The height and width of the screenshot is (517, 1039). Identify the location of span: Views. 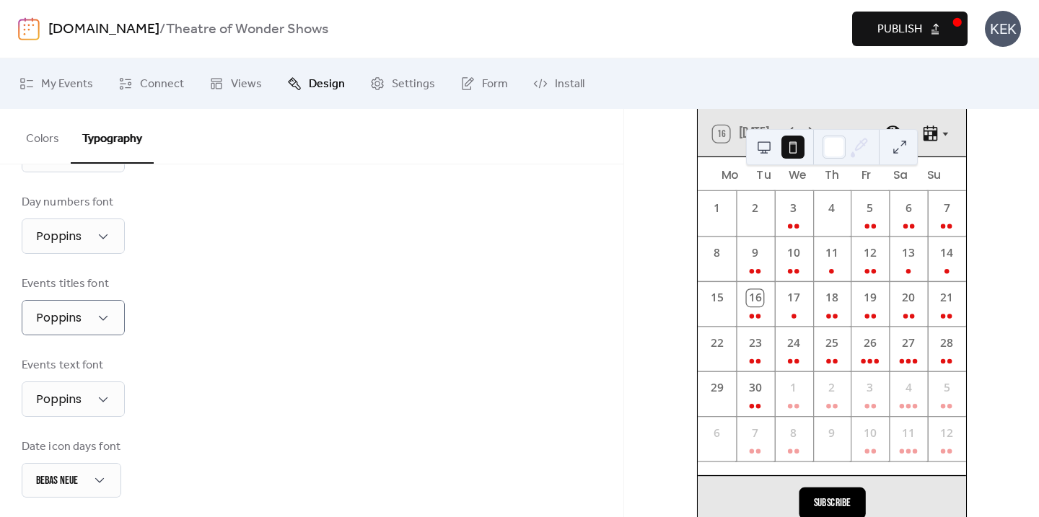
(246, 84).